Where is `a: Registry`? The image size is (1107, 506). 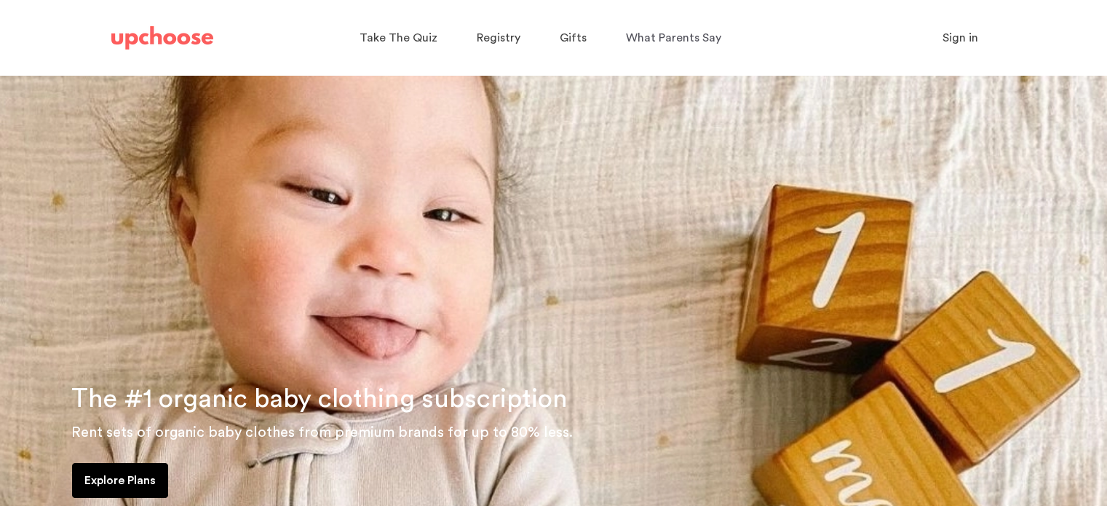 a: Registry is located at coordinates (501, 38).